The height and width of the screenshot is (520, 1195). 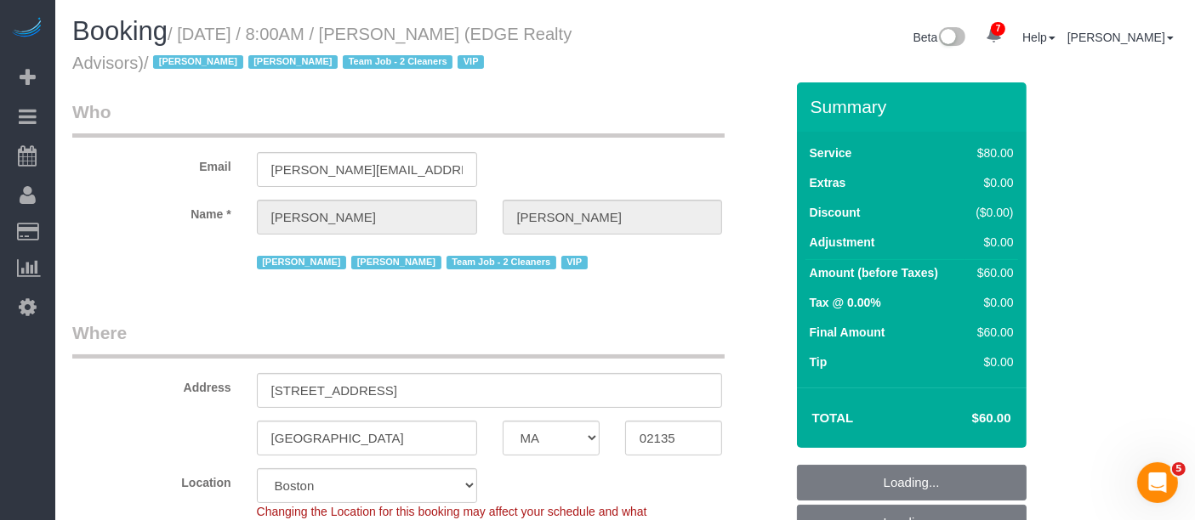 I want to click on span: Booking, so click(x=120, y=31).